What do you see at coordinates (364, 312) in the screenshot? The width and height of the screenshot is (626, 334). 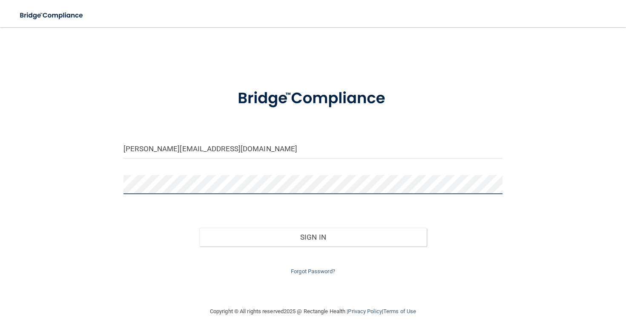 I see `a: Privacy Policy` at bounding box center [364, 312].